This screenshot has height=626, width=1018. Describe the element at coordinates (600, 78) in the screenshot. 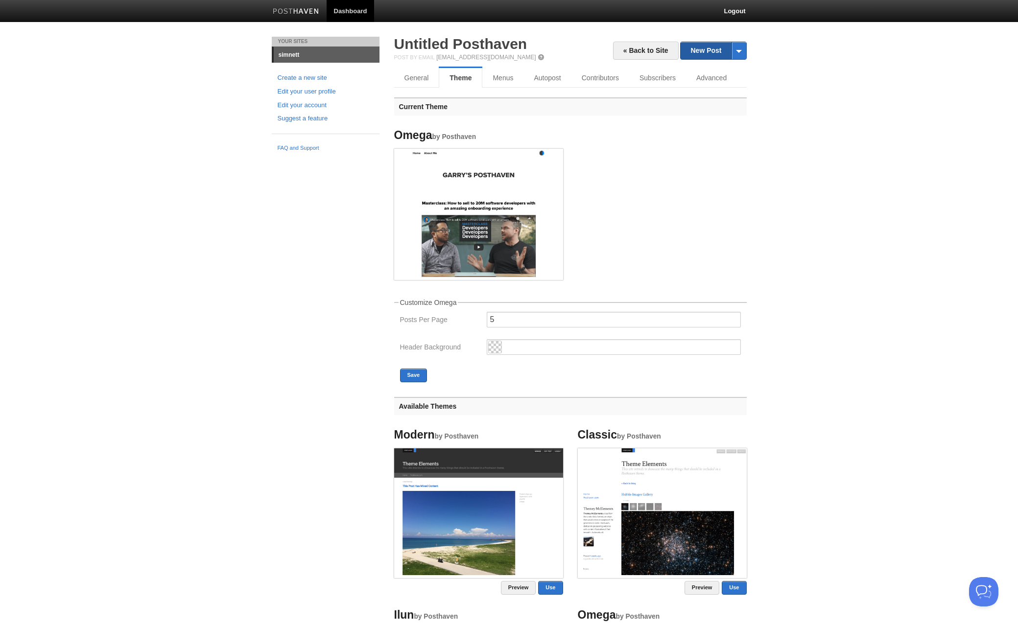

I see `a: Contributors` at that location.